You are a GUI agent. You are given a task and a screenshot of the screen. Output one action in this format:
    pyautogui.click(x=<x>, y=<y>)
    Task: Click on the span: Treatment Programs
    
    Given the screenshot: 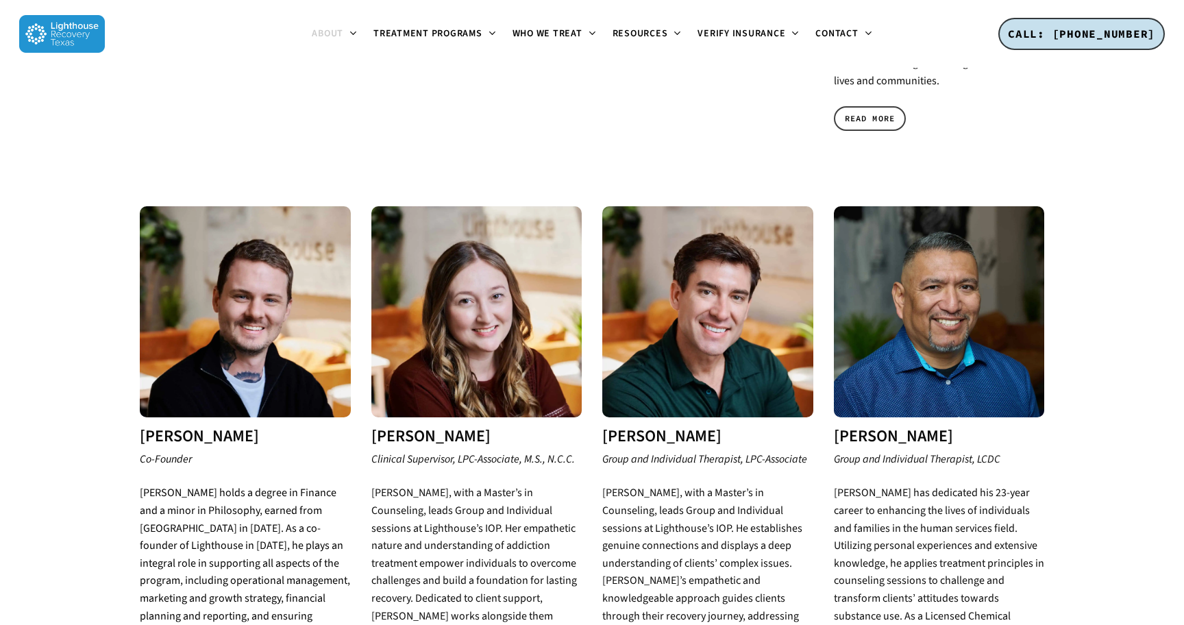 What is the action you would take?
    pyautogui.click(x=428, y=34)
    